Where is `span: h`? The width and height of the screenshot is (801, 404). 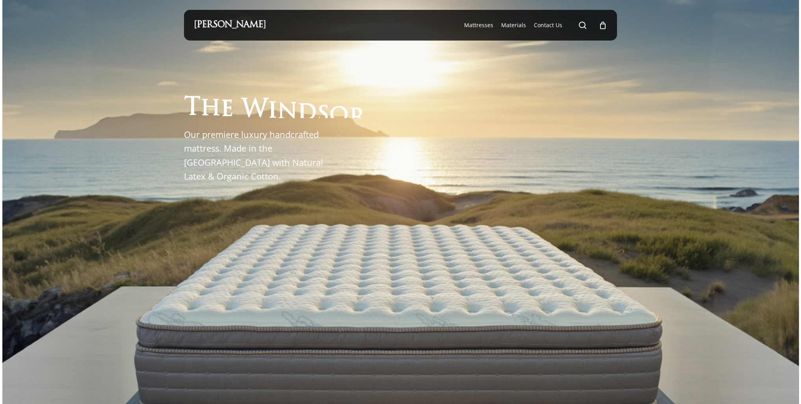
span: h is located at coordinates (210, 109).